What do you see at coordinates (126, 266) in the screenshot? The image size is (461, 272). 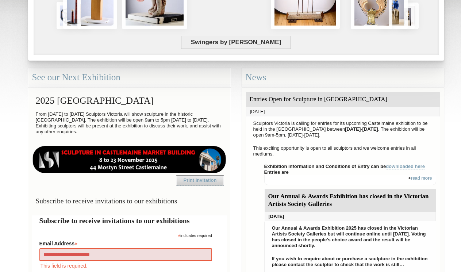 I see `div: This field is required.` at bounding box center [126, 266].